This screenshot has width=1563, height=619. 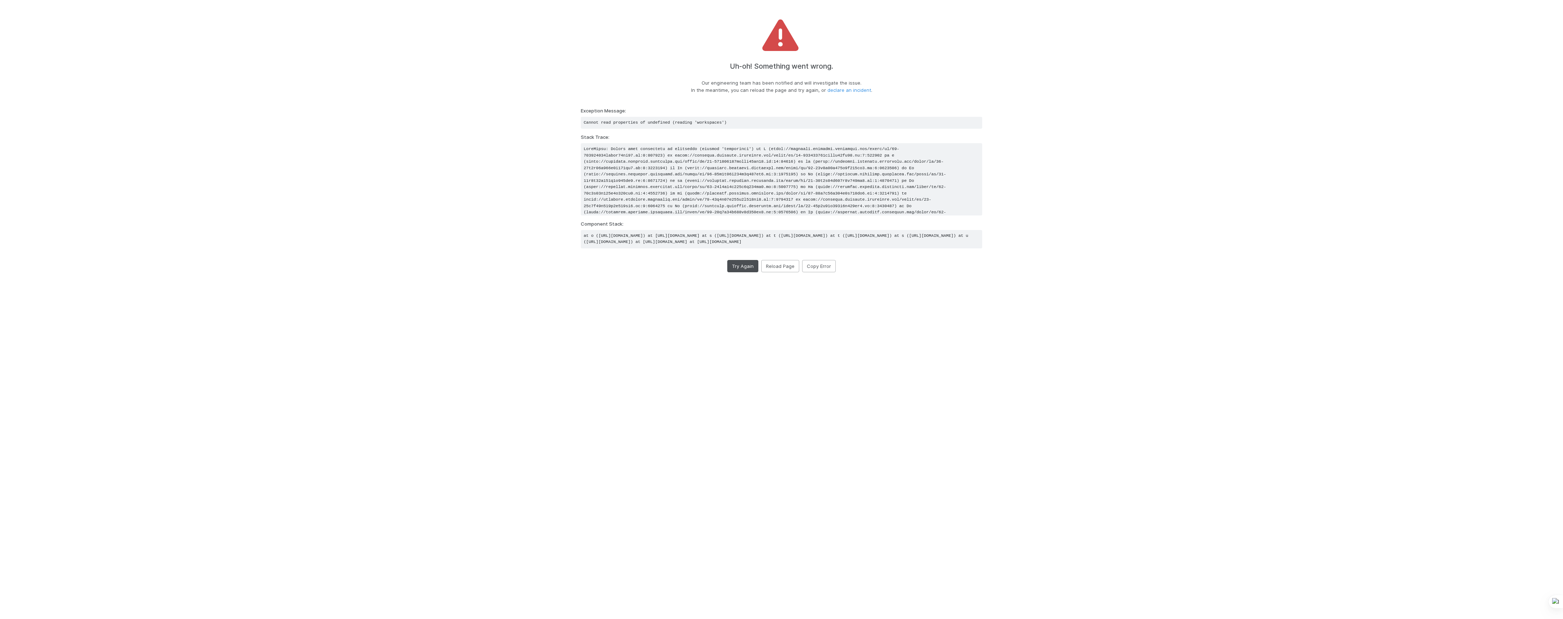 I want to click on a: declare an incident, so click(x=849, y=90).